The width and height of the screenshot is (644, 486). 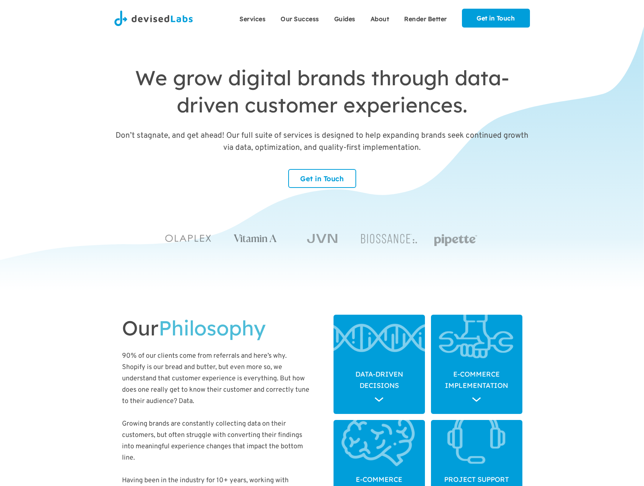 What do you see at coordinates (188, 239) in the screenshot?
I see `img: Olaplex Logo` at bounding box center [188, 239].